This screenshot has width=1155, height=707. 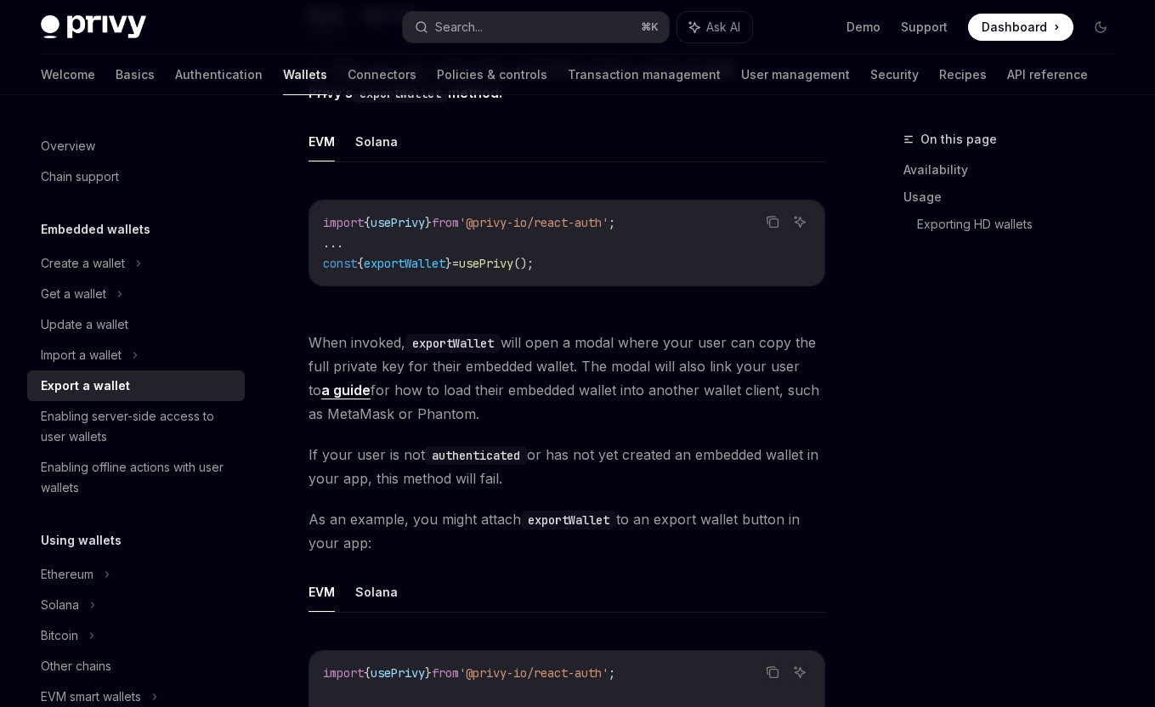 What do you see at coordinates (459, 27) in the screenshot?
I see `div: Search...` at bounding box center [459, 27].